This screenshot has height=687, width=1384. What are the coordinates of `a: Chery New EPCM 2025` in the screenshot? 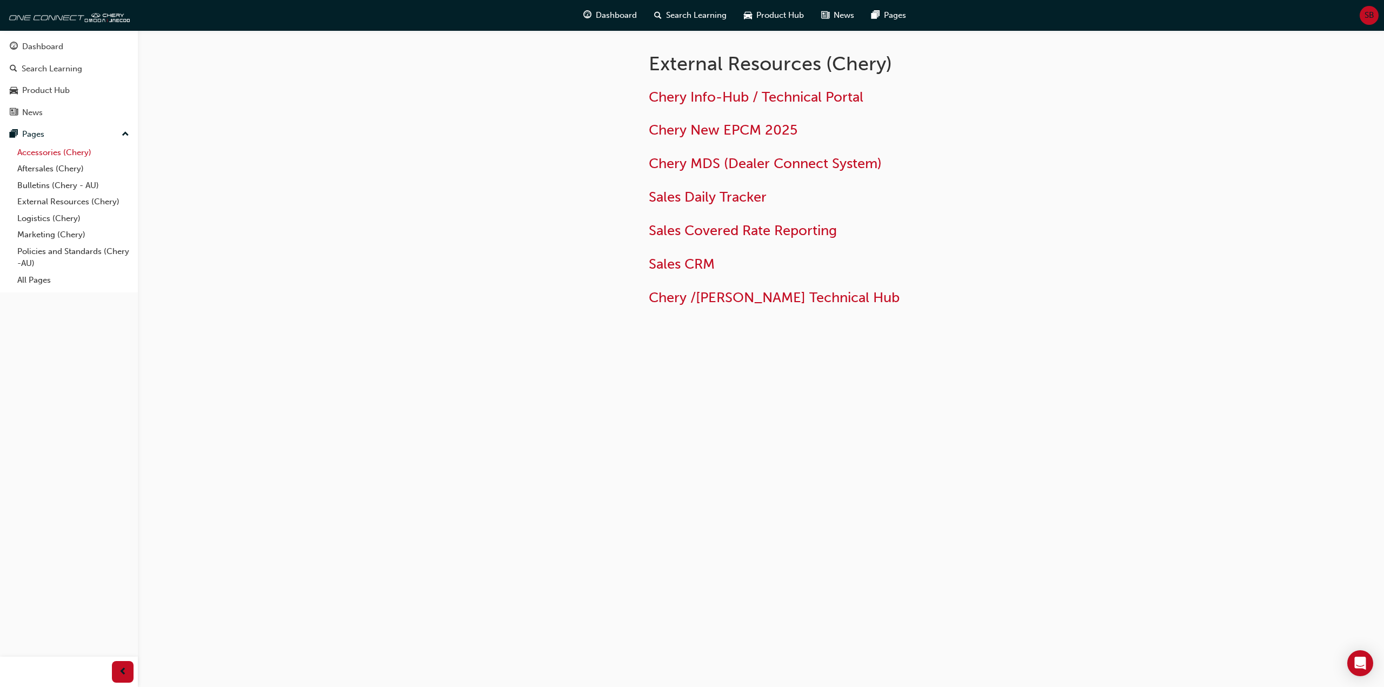 It's located at (723, 130).